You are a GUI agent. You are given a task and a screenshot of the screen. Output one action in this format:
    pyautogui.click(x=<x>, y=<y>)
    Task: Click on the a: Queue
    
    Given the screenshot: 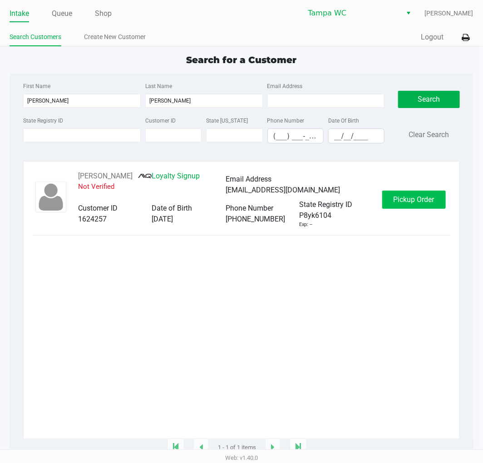 What is the action you would take?
    pyautogui.click(x=62, y=14)
    